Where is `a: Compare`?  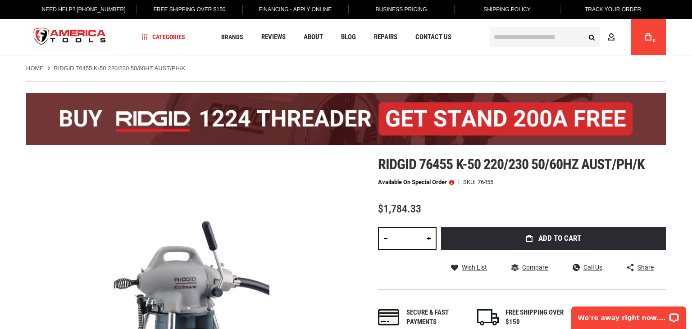
a: Compare is located at coordinates (529, 267).